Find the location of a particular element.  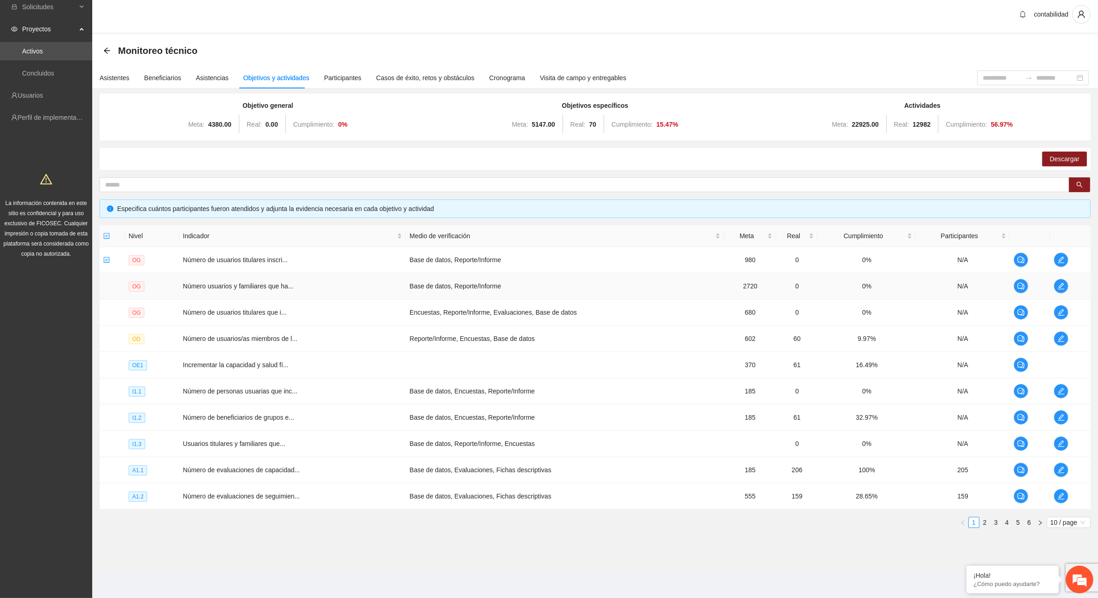

li: 4 is located at coordinates (1007, 523).